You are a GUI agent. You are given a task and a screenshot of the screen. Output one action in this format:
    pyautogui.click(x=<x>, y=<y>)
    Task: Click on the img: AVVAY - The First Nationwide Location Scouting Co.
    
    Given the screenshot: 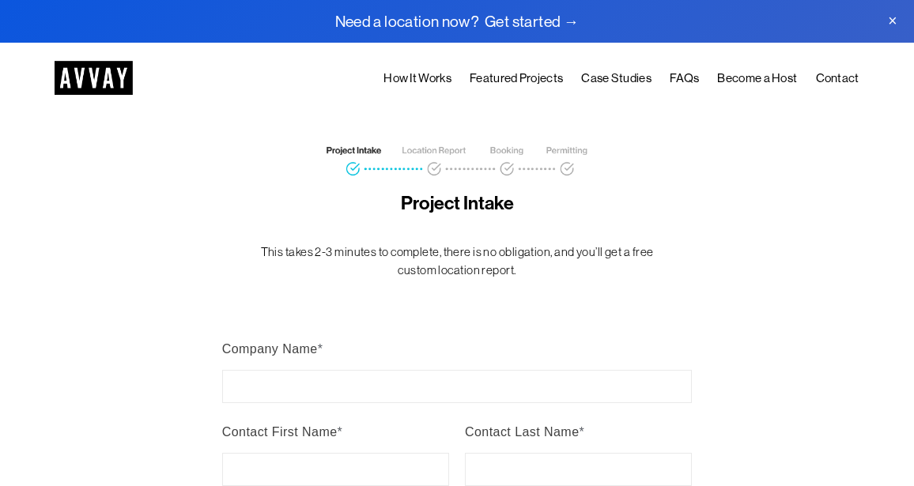 What is the action you would take?
    pyautogui.click(x=93, y=77)
    